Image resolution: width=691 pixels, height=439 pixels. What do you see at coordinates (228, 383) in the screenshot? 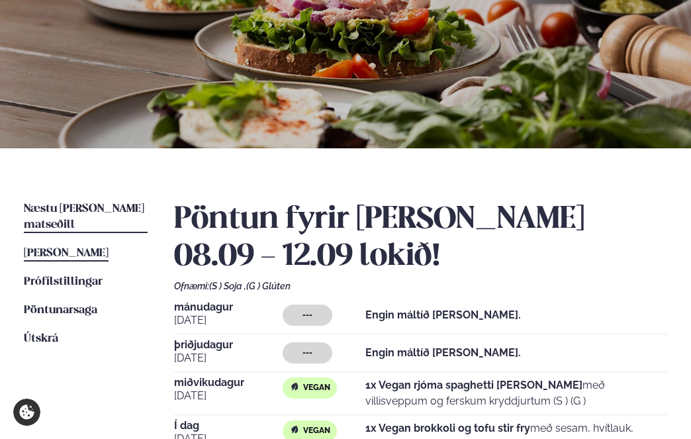
I see `span: miðvikudagur` at bounding box center [228, 383].